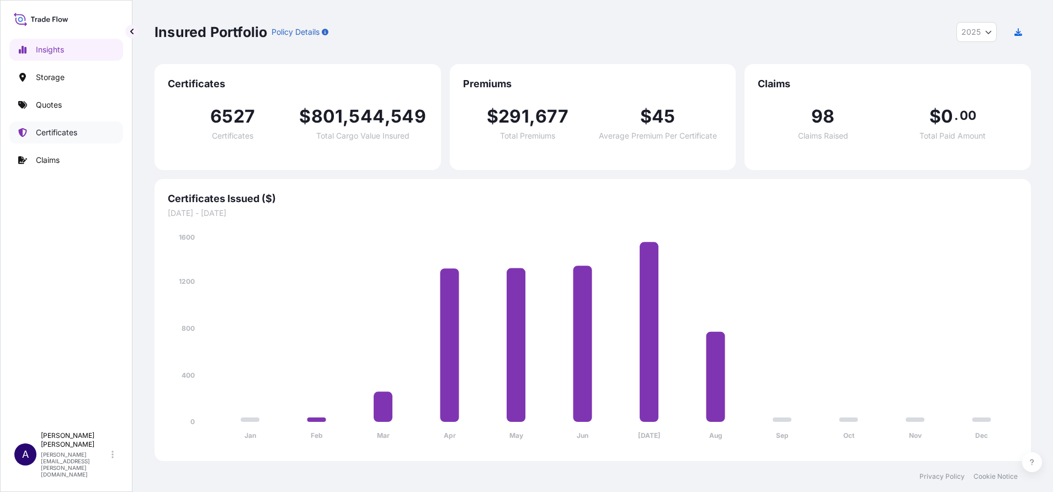  I want to click on span: 6527, so click(232, 116).